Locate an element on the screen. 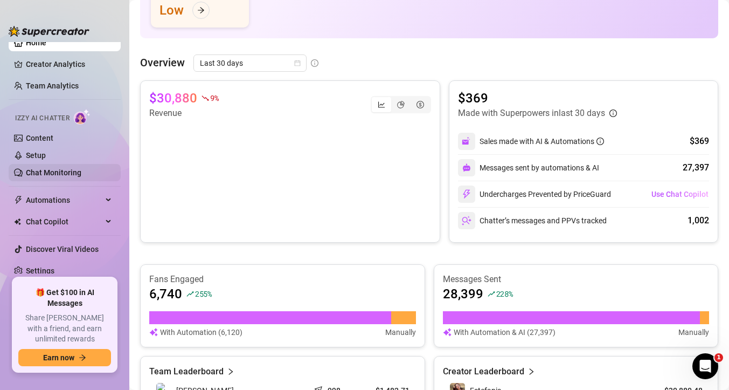  span: 9 % is located at coordinates (214, 98).